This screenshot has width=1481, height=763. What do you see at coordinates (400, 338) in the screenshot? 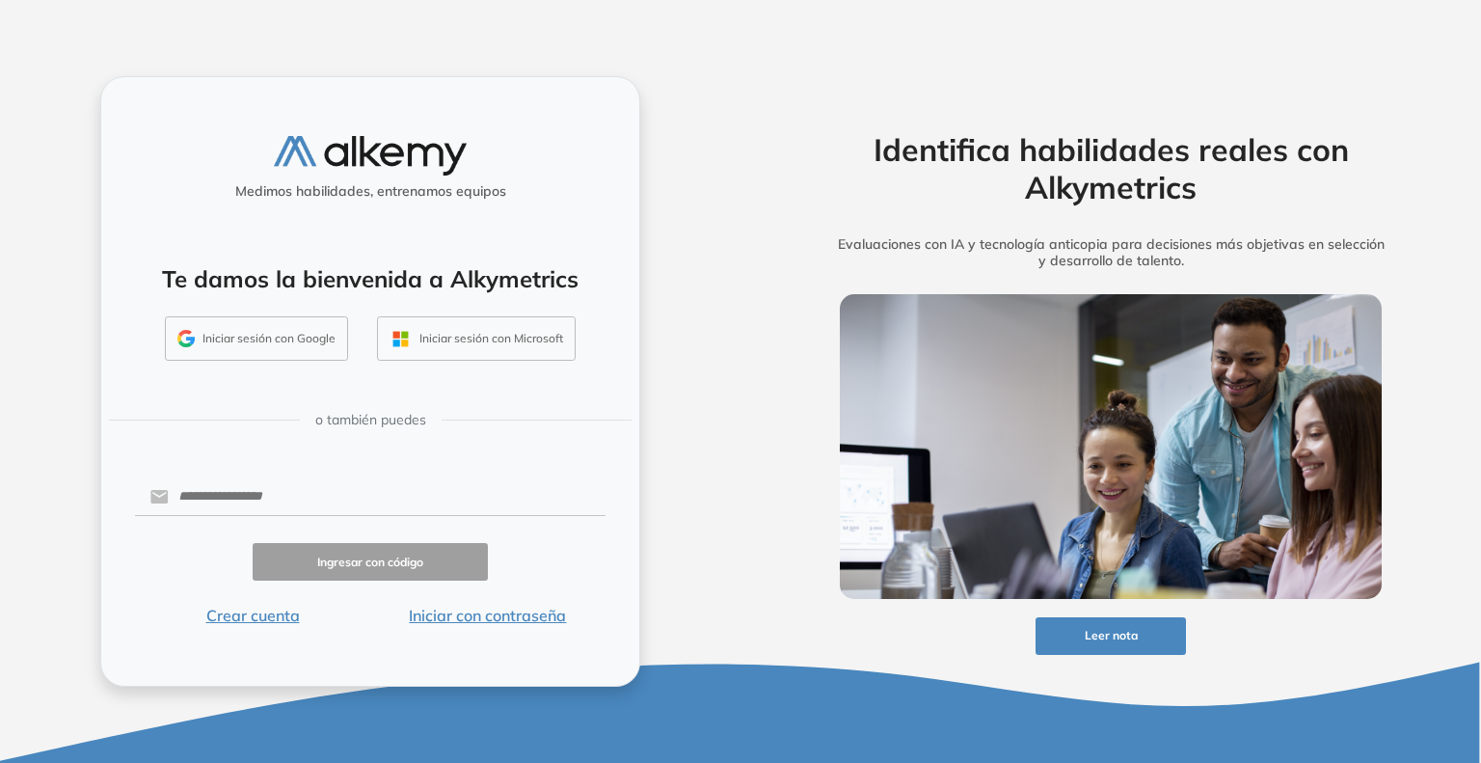
I see `img: OUTLOOK_ICON` at bounding box center [400, 338].